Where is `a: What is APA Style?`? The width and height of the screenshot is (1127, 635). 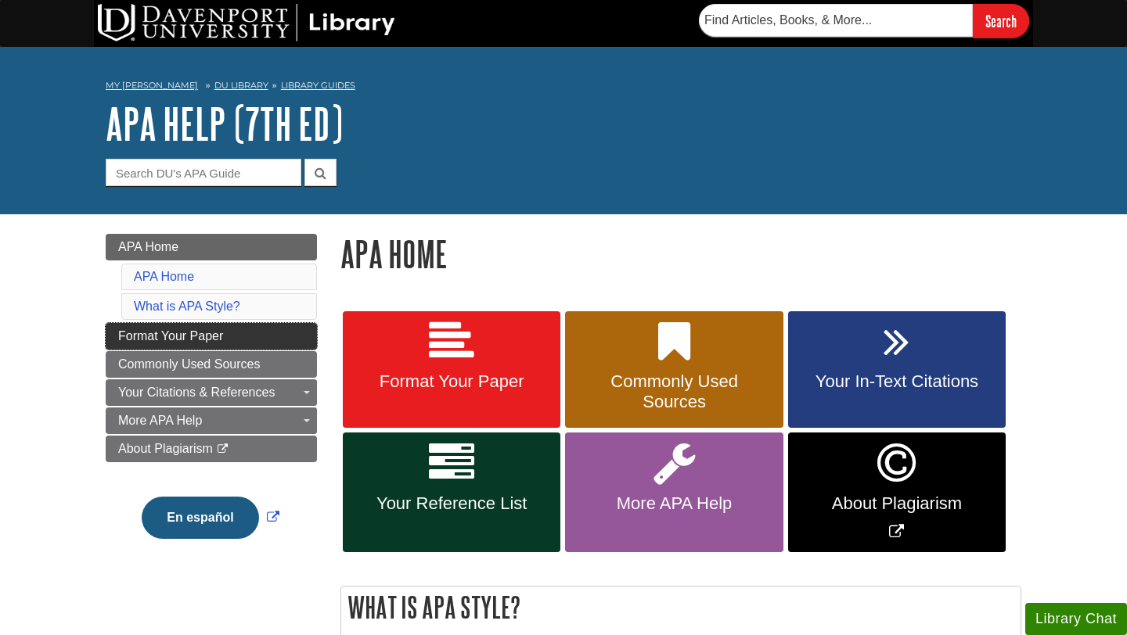
a: What is APA Style? is located at coordinates (187, 306).